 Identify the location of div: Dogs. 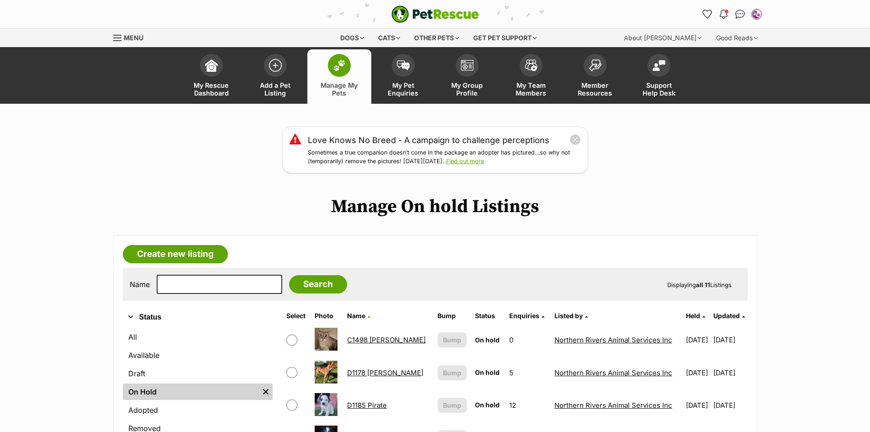
(352, 38).